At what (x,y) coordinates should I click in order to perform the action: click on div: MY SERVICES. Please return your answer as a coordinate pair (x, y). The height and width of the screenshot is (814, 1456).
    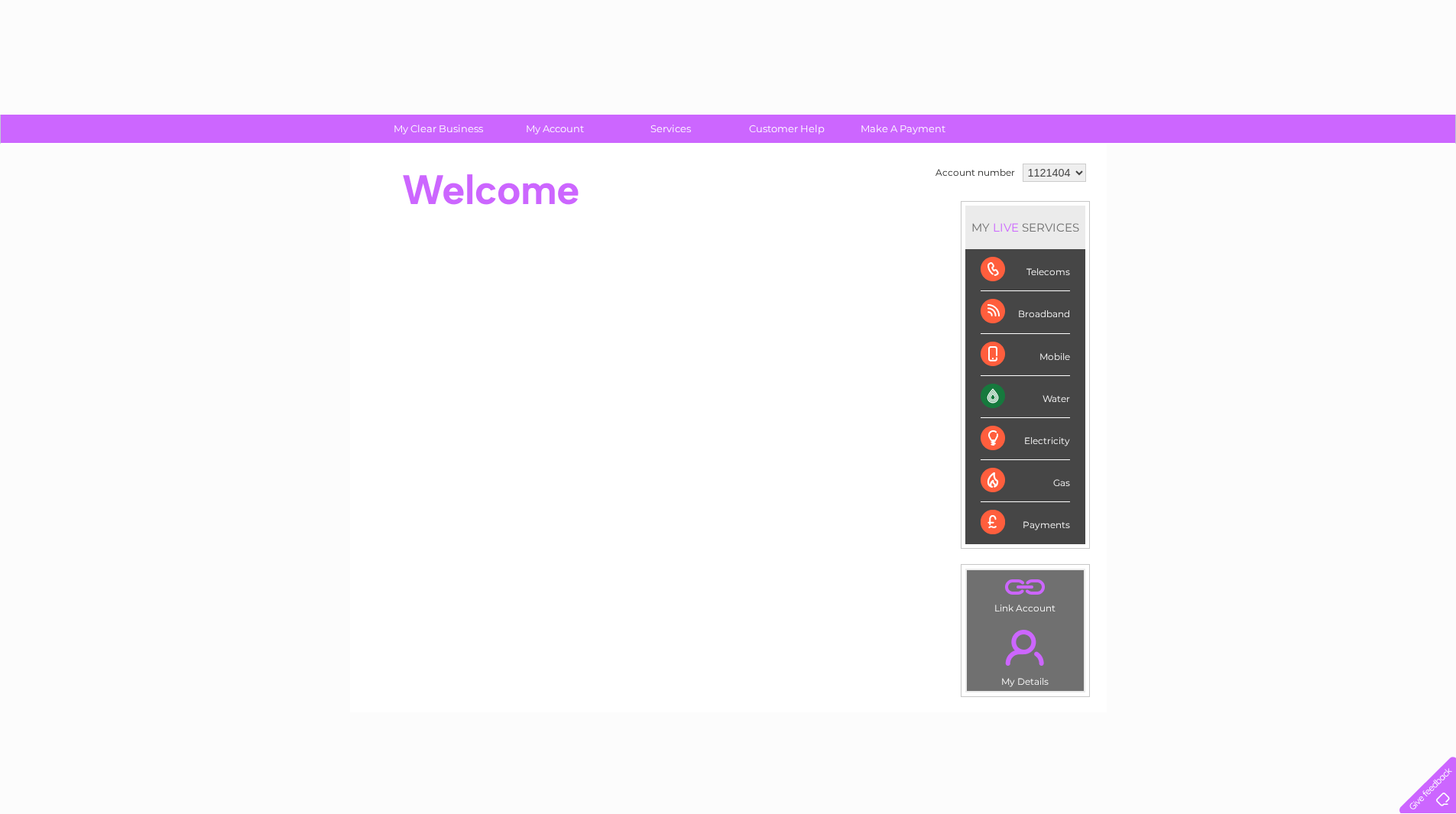
    Looking at the image, I should click on (1025, 227).